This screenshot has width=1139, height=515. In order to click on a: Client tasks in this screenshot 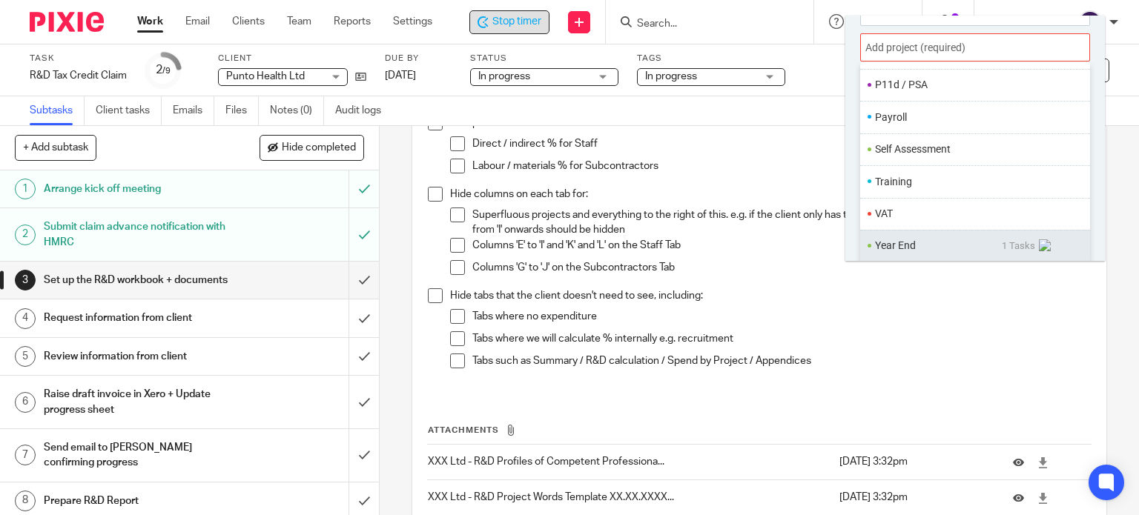, I will do `click(128, 110)`.